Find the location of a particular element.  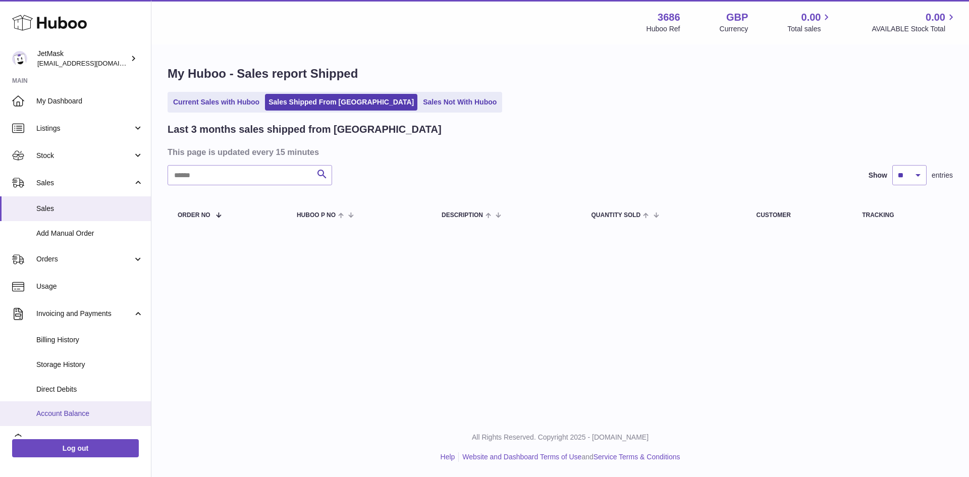

h1: My Huboo - Sales report Shipped is located at coordinates (560, 74).